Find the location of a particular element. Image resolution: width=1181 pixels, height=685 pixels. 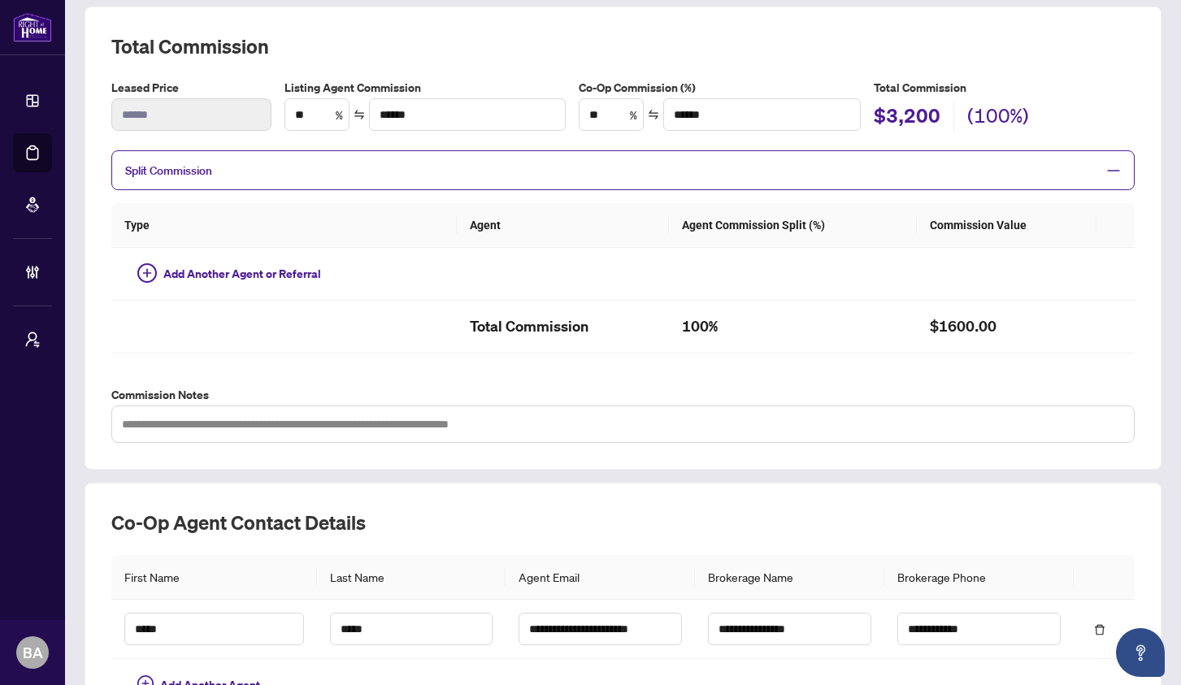

label: Leased Price is located at coordinates (191, 88).